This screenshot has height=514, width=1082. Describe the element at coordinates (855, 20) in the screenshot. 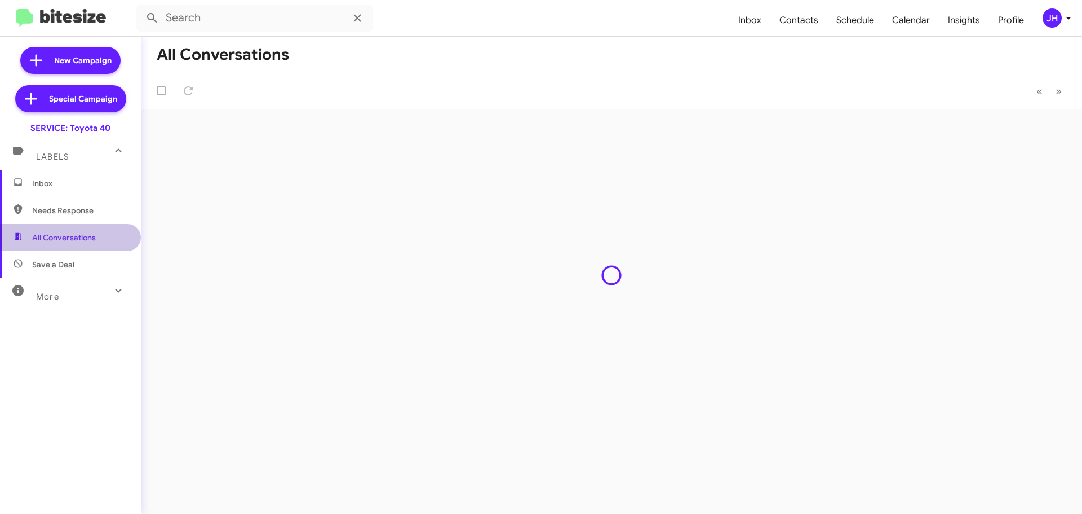

I see `a: Schedule` at that location.